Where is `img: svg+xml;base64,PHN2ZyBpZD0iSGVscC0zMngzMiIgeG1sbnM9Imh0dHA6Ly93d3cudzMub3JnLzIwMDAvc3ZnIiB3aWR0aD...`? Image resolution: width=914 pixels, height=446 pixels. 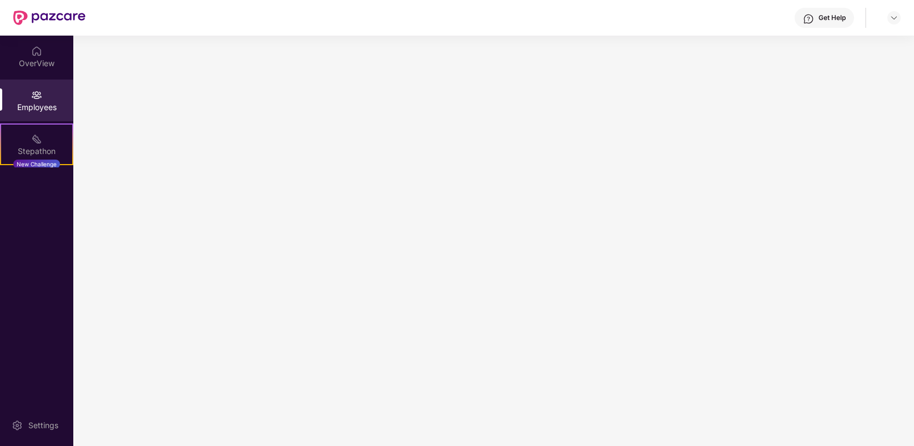
img: svg+xml;base64,PHN2ZyBpZD0iSGVscC0zMngzMiIgeG1sbnM9Imh0dHA6Ly93d3cudzMub3JnLzIwMDAvc3ZnIiB3aWR0aD... is located at coordinates (809, 19).